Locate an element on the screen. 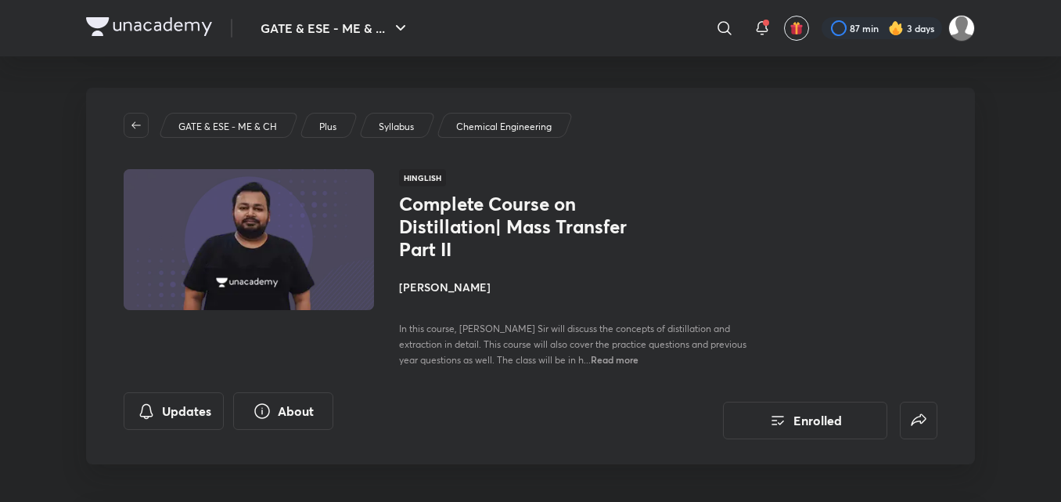  button: Updates is located at coordinates (174, 411).